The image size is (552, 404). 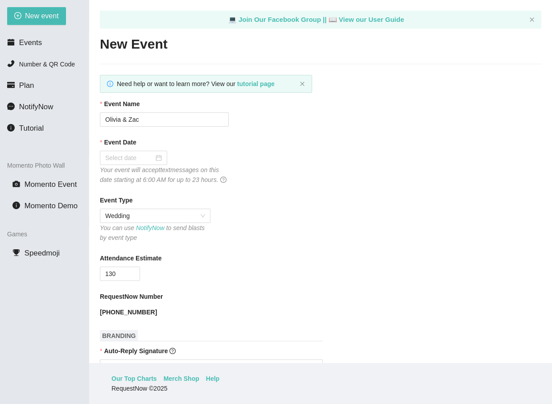 I want to click on a: laptop Join Our Facebook Group ||, so click(x=278, y=19).